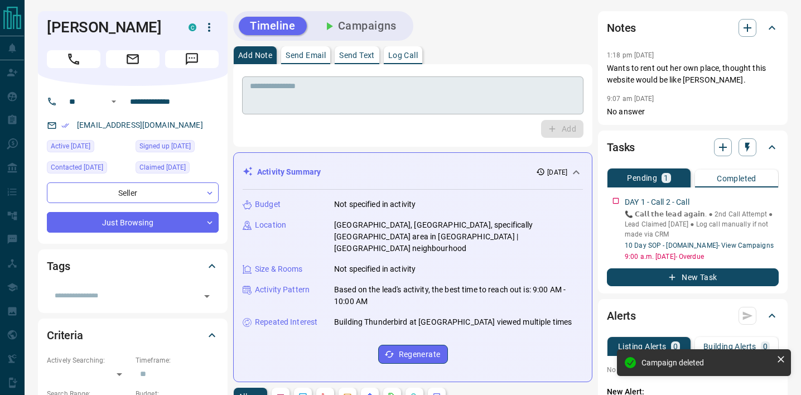 Image resolution: width=801 pixels, height=395 pixels. I want to click on div: Alerts, so click(692, 316).